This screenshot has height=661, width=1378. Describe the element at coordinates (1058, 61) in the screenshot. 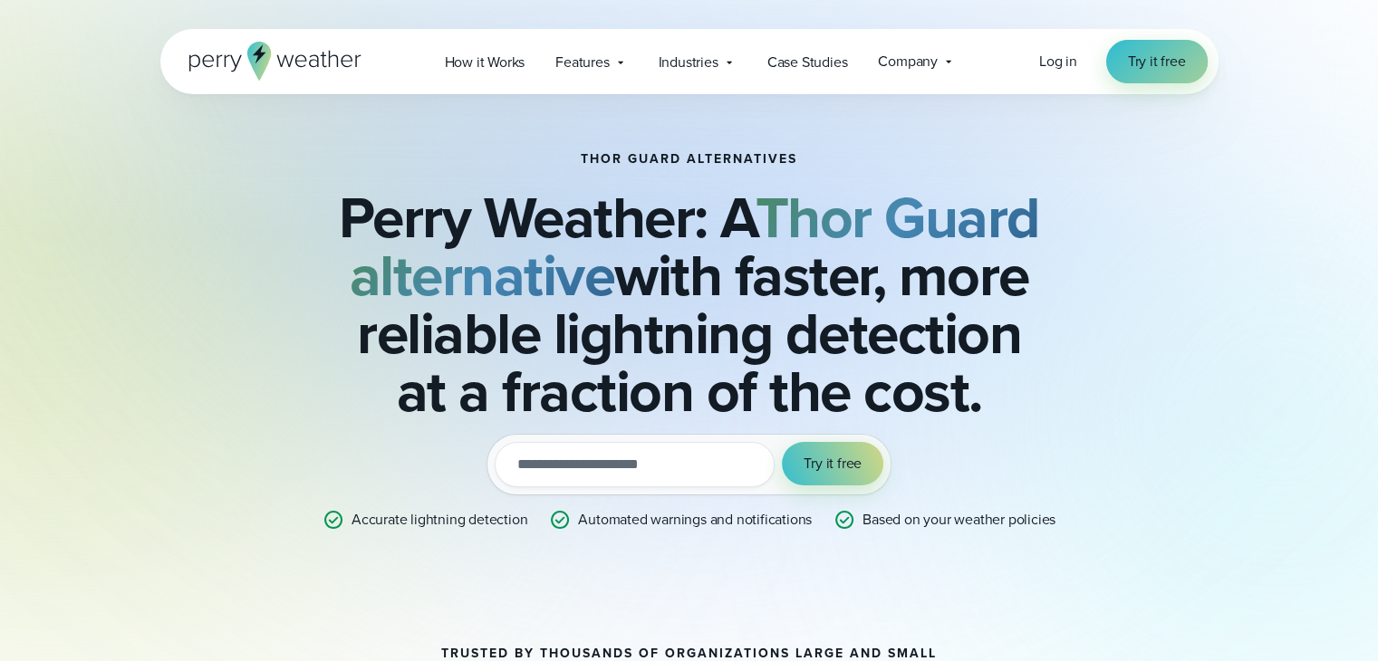

I see `span: Log in` at that location.